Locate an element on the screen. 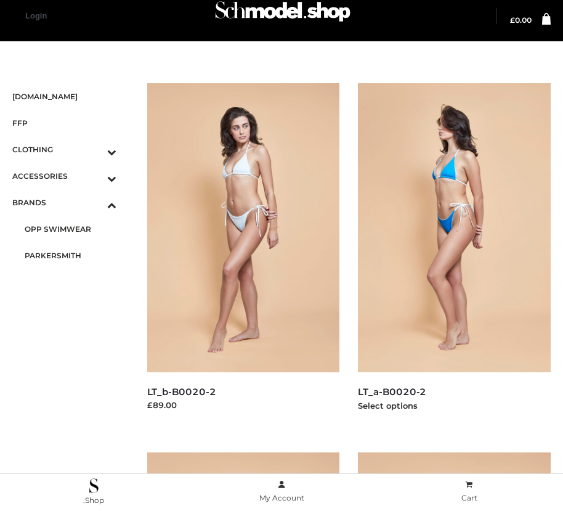 Image resolution: width=563 pixels, height=511 pixels. a: LT_b-B0020-2 is located at coordinates (182, 391).